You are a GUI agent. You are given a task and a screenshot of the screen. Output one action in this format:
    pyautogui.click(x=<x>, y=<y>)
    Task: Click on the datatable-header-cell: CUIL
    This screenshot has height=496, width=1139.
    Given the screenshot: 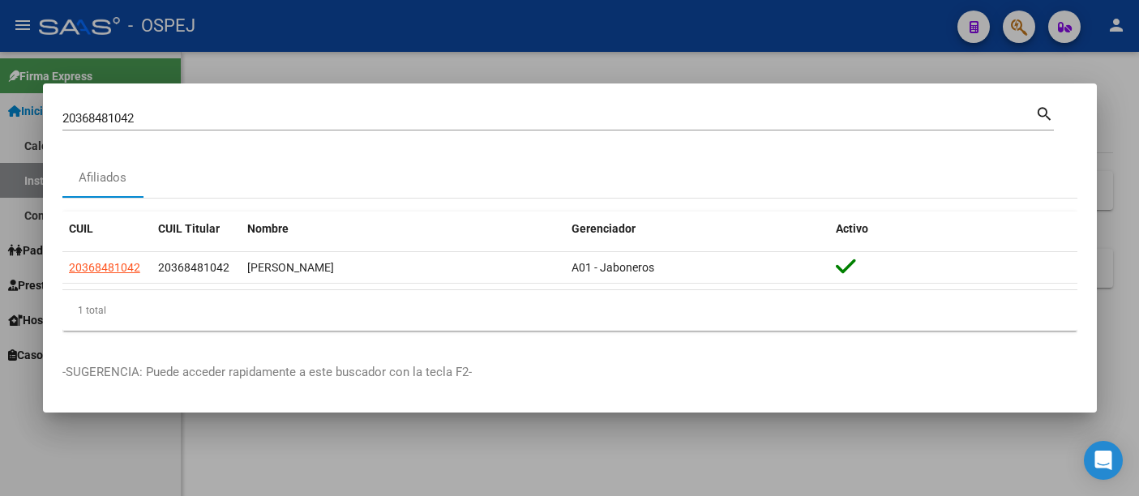 What is the action you would take?
    pyautogui.click(x=107, y=229)
    